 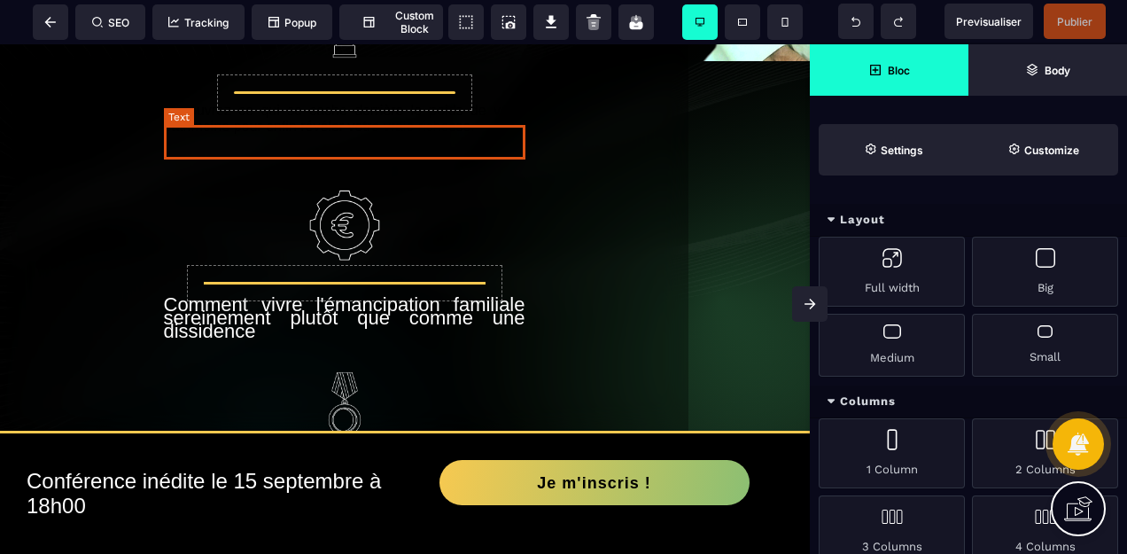 What do you see at coordinates (1057, 70) in the screenshot?
I see `strong: Body` at bounding box center [1057, 70].